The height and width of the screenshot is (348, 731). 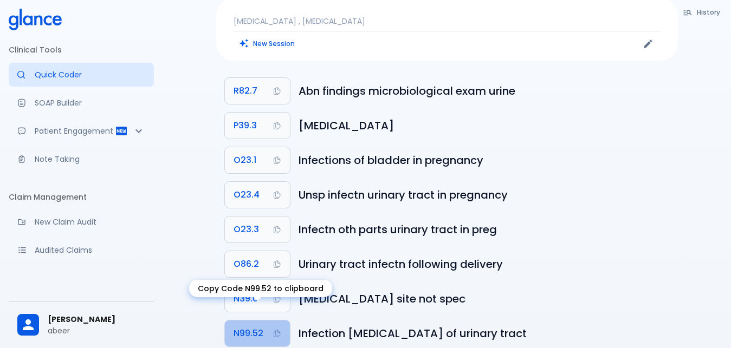 What do you see at coordinates (484, 195) in the screenshot?
I see `h6: Unspecified infection of urinary tract in pregnancy` at bounding box center [484, 195].